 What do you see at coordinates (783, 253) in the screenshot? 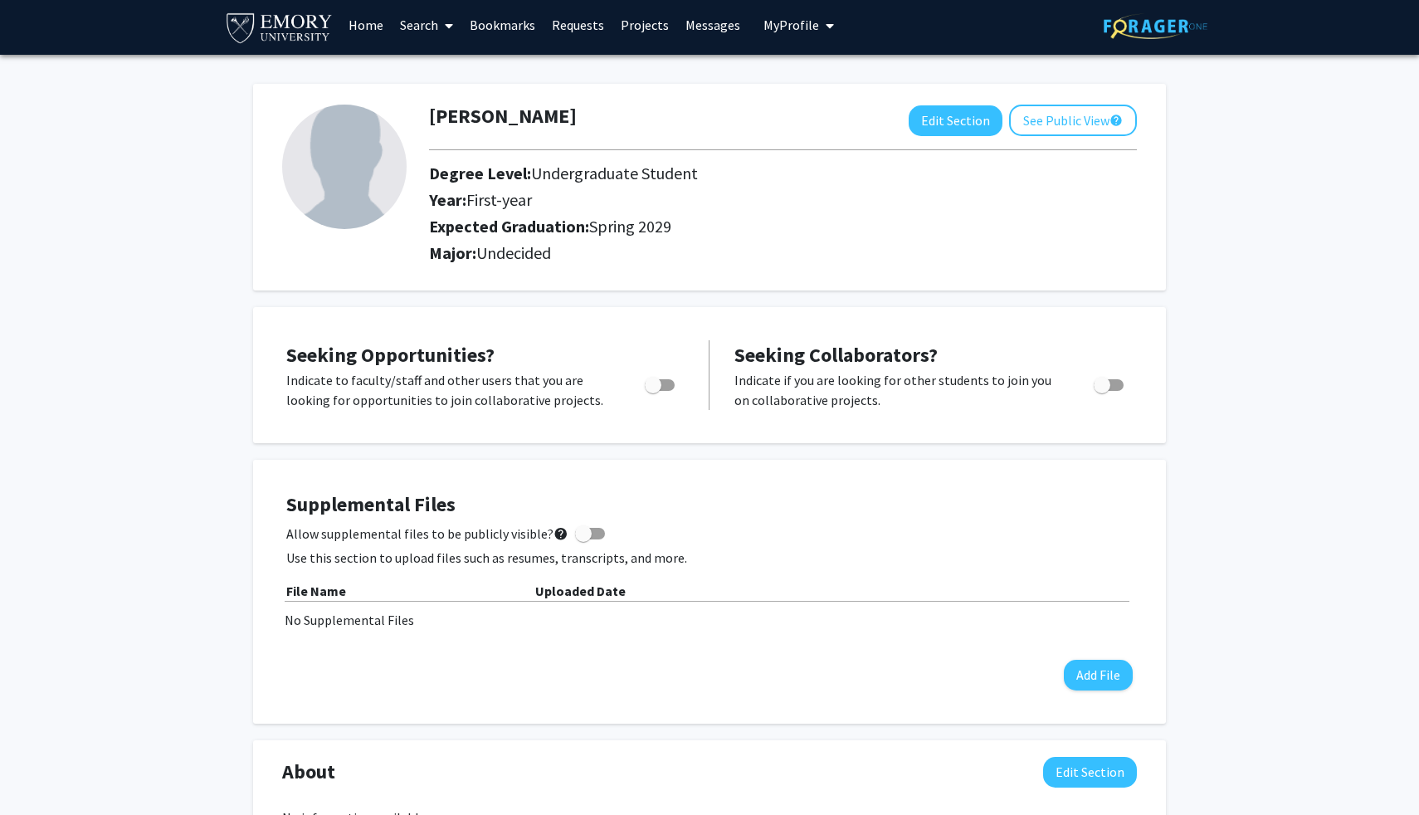
I see `h2: Major:` at bounding box center [783, 253].